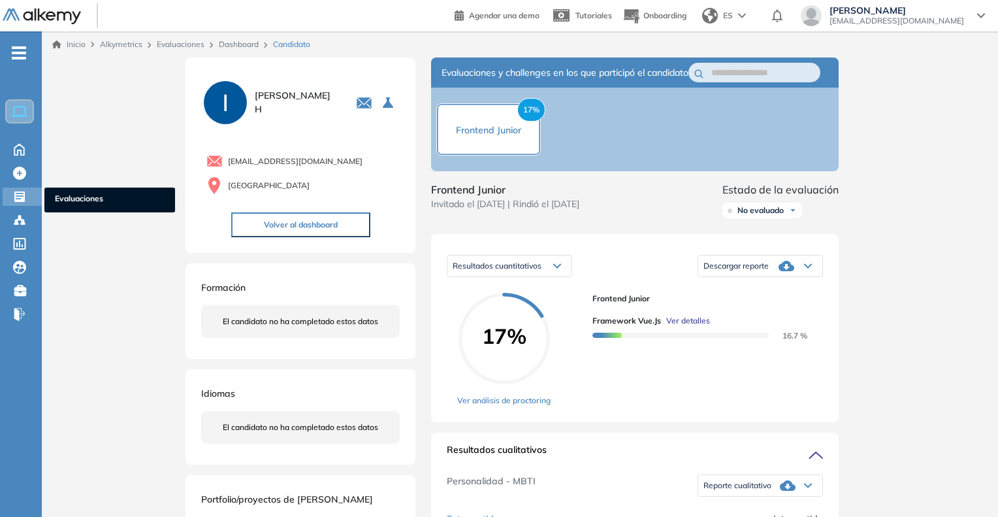  Describe the element at coordinates (654, 16) in the screenshot. I see `button: Onboarding` at that location.